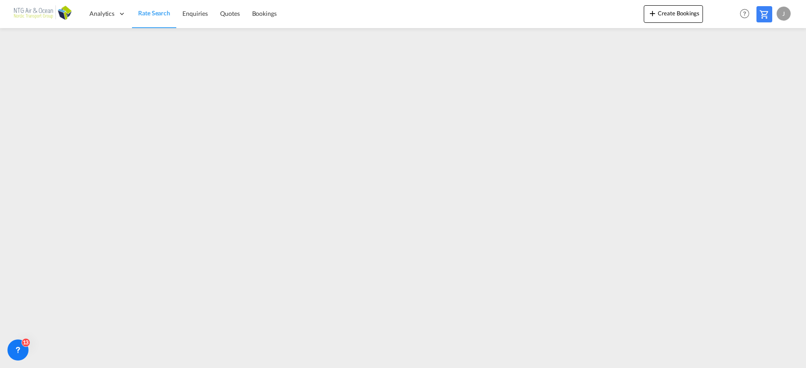  Describe the element at coordinates (154, 13) in the screenshot. I see `span: Rate Search` at that location.